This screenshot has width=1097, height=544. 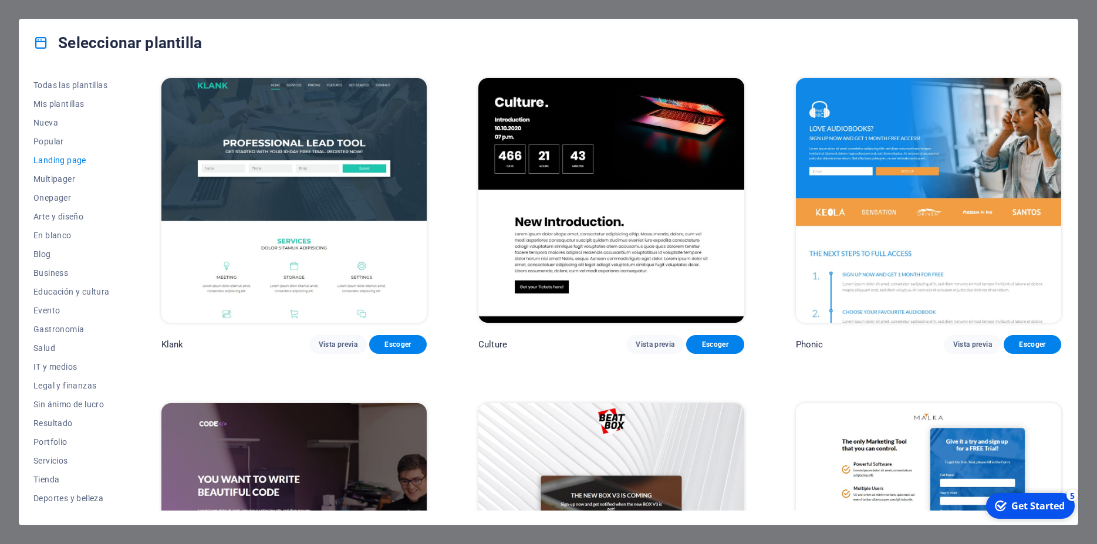 I want to click on span: Portfolio, so click(x=72, y=442).